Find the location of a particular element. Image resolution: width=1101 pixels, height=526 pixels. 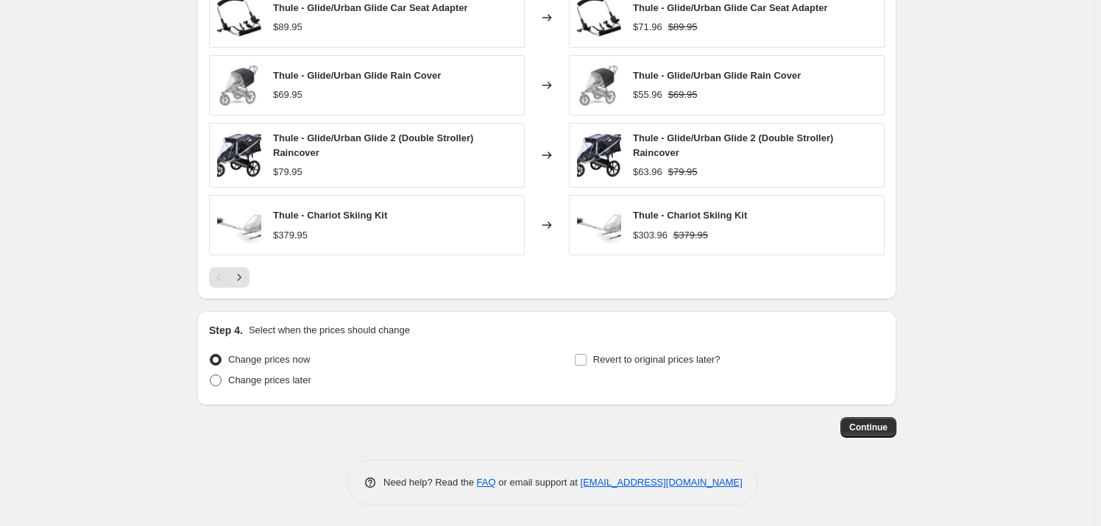

strike: $379.95 is located at coordinates (690, 235).